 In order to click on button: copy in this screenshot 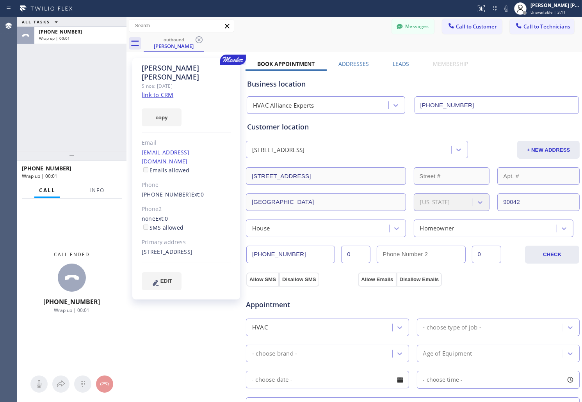, I will do `click(161, 117)`.